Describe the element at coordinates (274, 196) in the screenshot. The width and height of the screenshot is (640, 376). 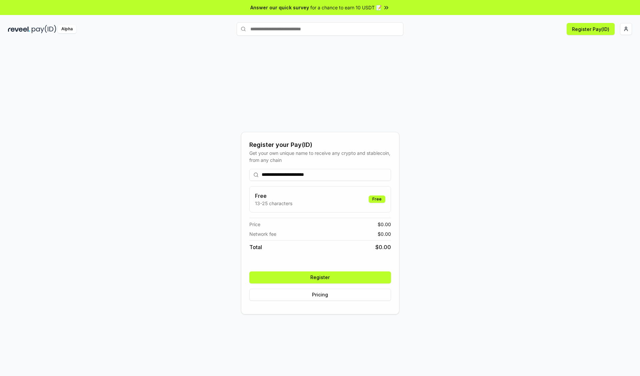
I see `h3: Free` at that location.